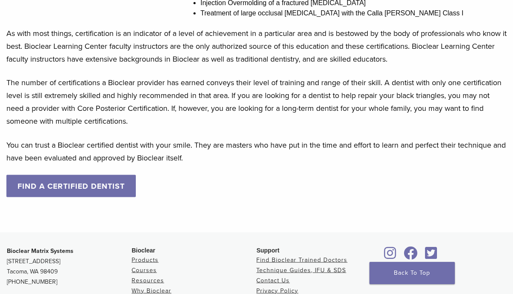 The image size is (513, 294). Describe the element at coordinates (144, 270) in the screenshot. I see `a: Courses` at that location.